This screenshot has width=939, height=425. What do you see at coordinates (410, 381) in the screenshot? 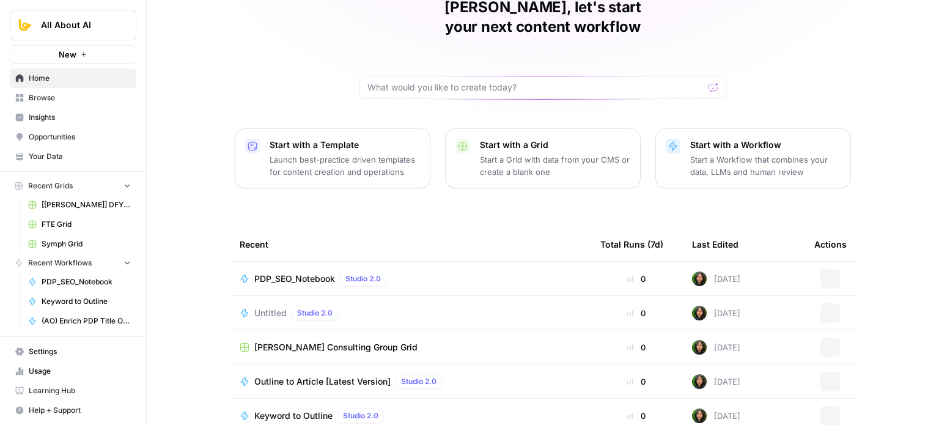
I see `a: Outline to Article [Latest Version]Studio 2.0` at bounding box center [410, 381].